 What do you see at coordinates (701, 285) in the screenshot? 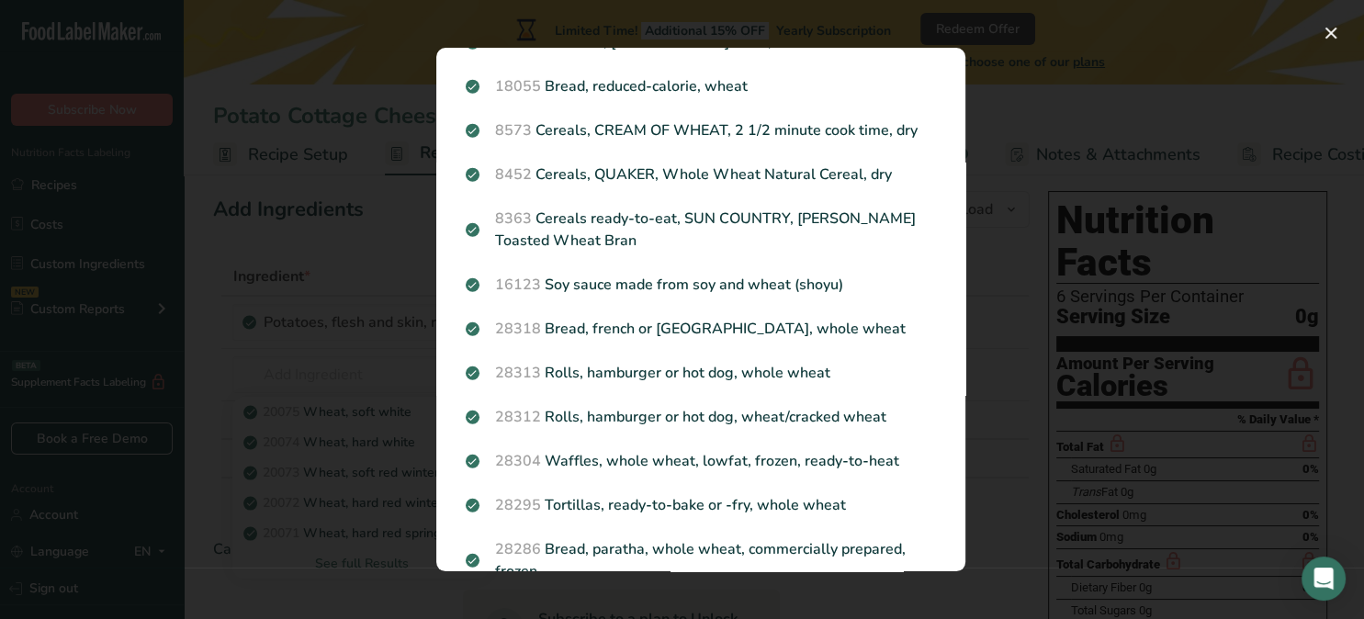
I see `p: Soy sauce made from soy and wheat (shoyu)` at bounding box center [701, 285].